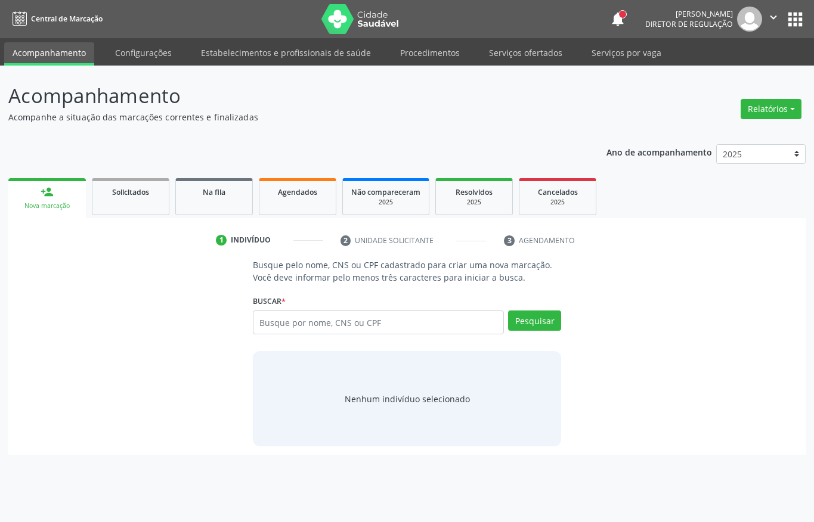  What do you see at coordinates (250, 240) in the screenshot?
I see `div: Indivíduo` at bounding box center [250, 240].